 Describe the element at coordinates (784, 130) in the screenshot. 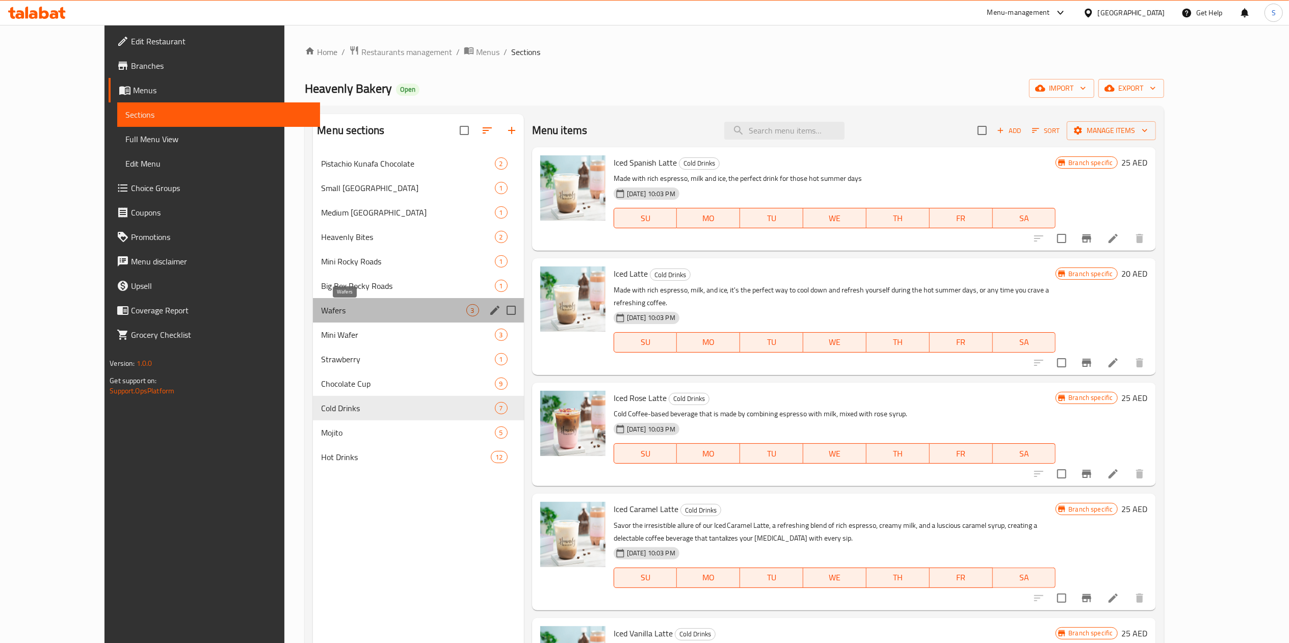

I see `input: search` at that location.